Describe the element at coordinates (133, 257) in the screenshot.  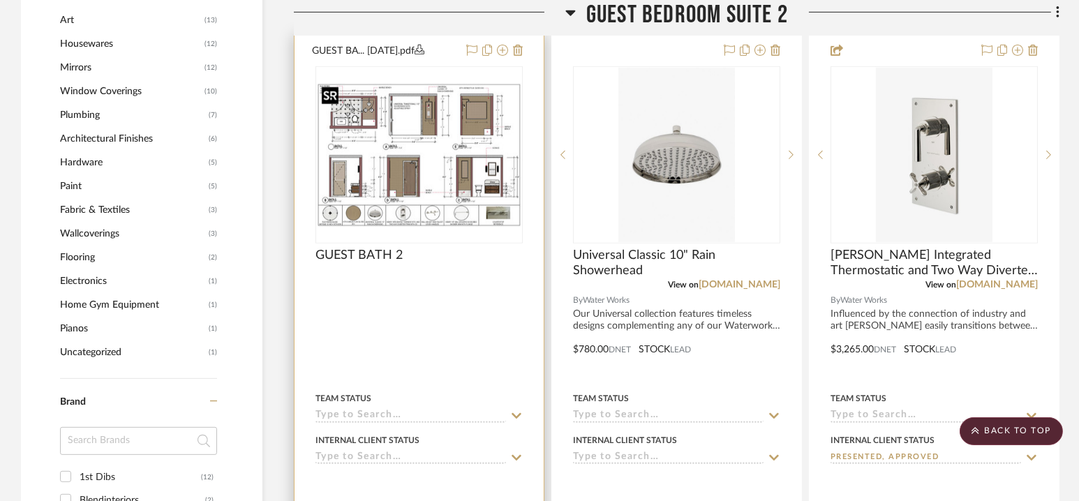
I see `span: Flooring` at that location.